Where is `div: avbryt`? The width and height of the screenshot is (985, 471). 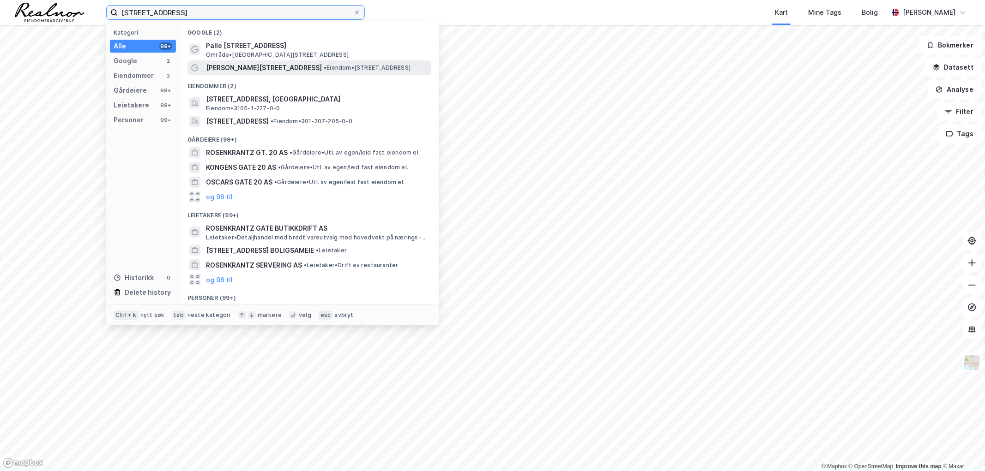 div: avbryt is located at coordinates (343, 315).